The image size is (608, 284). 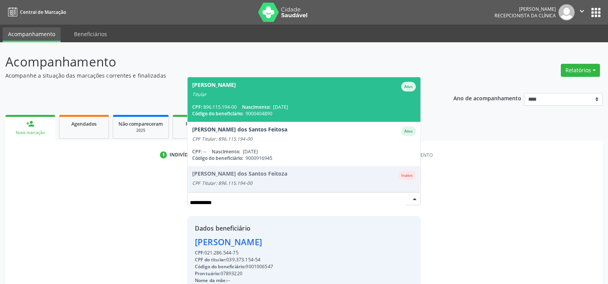 I want to click on a: Central de Marcação, so click(x=36, y=12).